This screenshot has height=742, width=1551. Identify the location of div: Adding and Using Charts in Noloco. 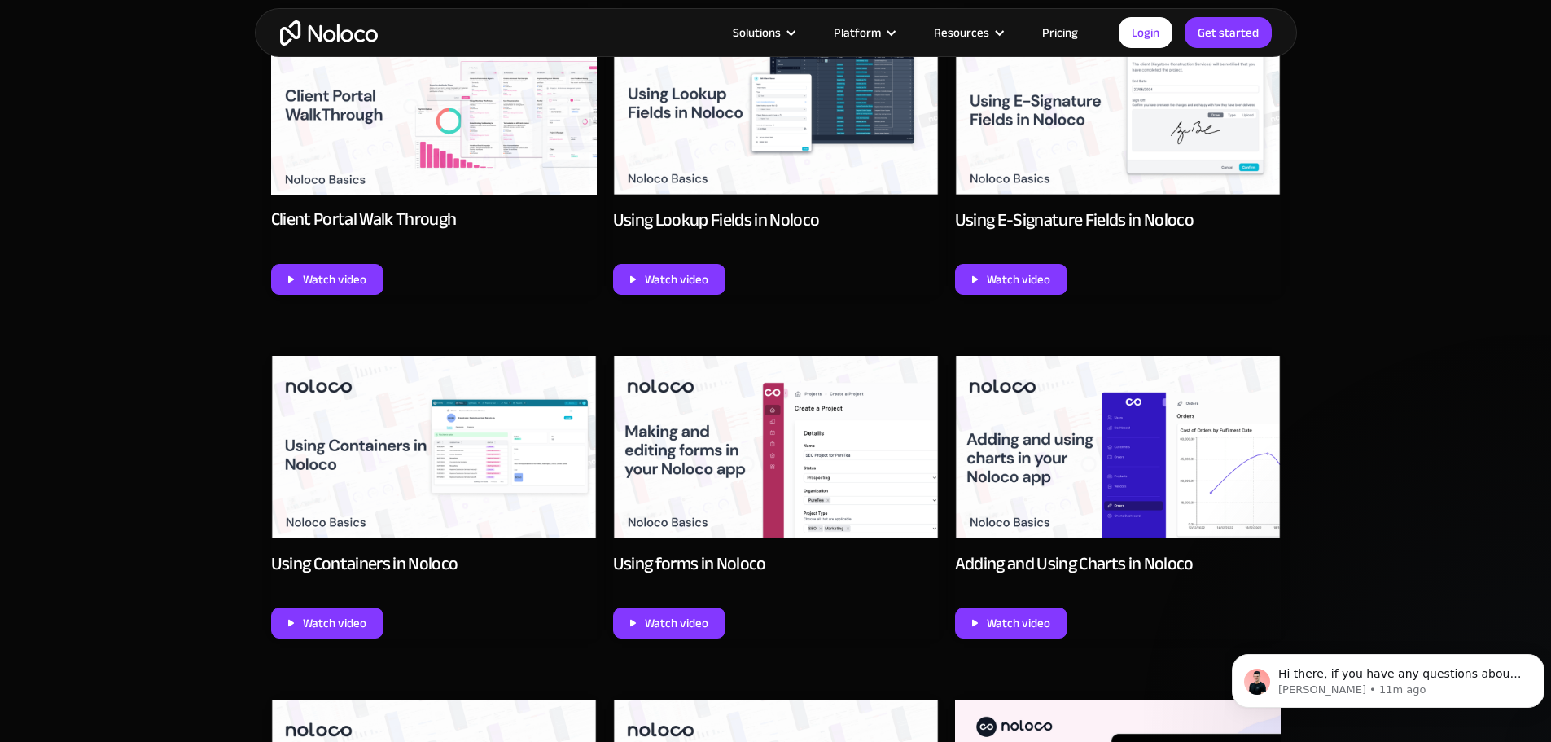
(1074, 563).